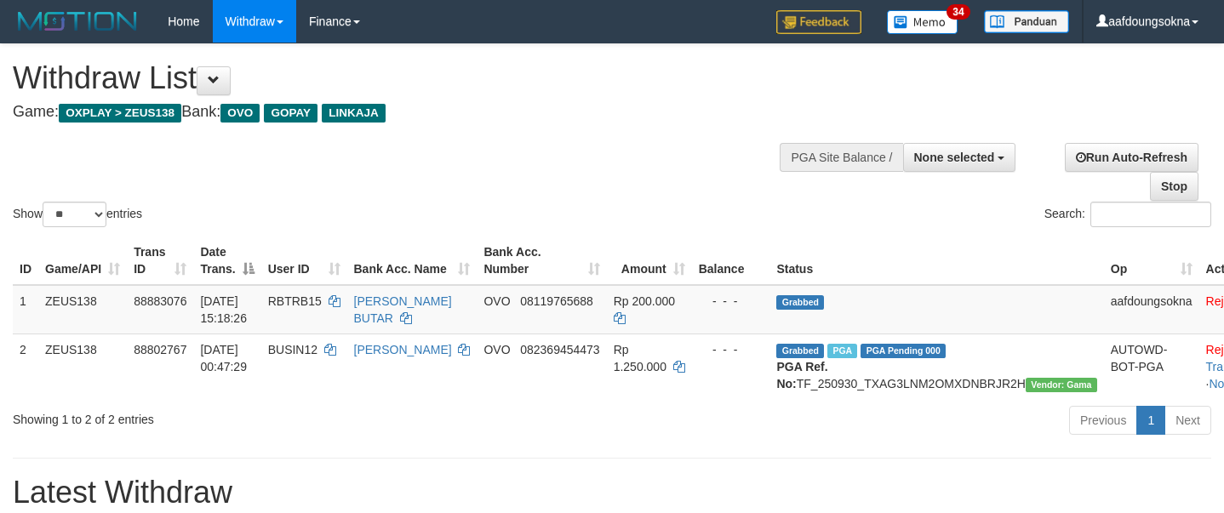  Describe the element at coordinates (83, 260) in the screenshot. I see `th: Game/API: activate to sort column ascending` at that location.